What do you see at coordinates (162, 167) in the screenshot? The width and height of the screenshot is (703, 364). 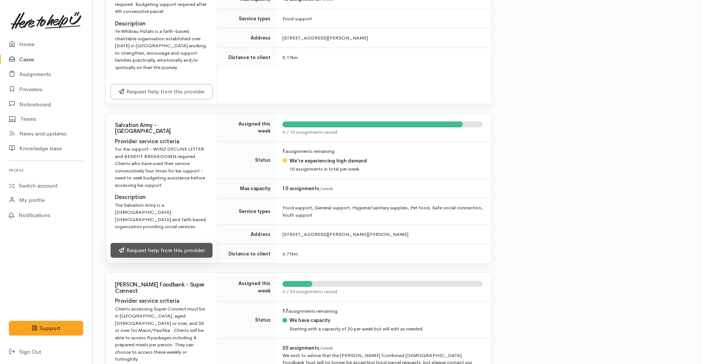 I see `div: For Kai support - WINZ DECLINE LETTER and BENEFIT BREAKDOWN required. Clients who have used their...` at bounding box center [162, 167].